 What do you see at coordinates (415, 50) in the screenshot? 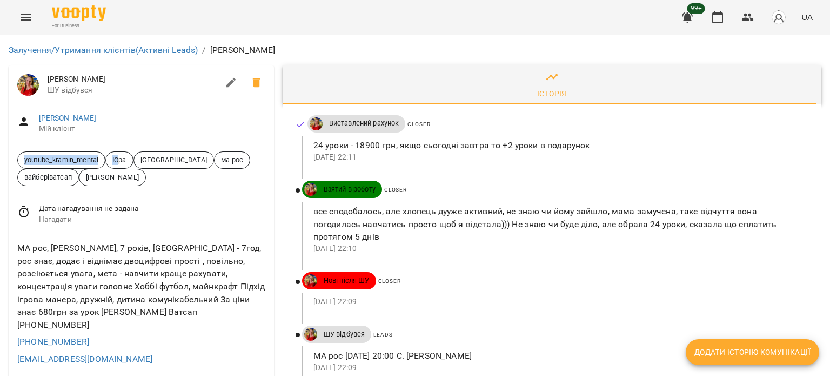
I see `nav: breadcrumb` at bounding box center [415, 50].